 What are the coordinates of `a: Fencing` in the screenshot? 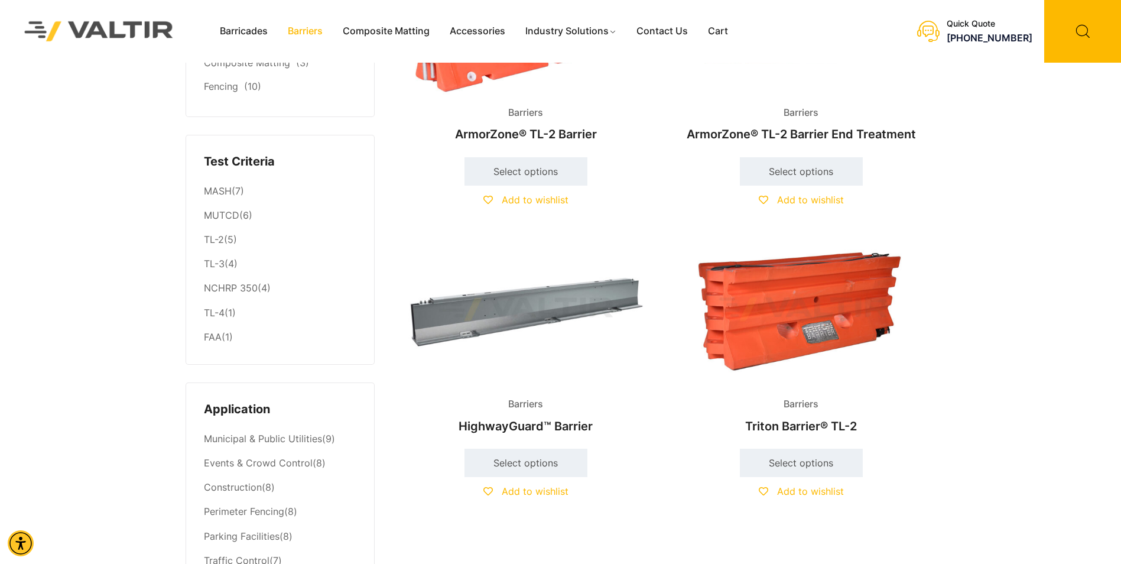 It's located at (221, 86).